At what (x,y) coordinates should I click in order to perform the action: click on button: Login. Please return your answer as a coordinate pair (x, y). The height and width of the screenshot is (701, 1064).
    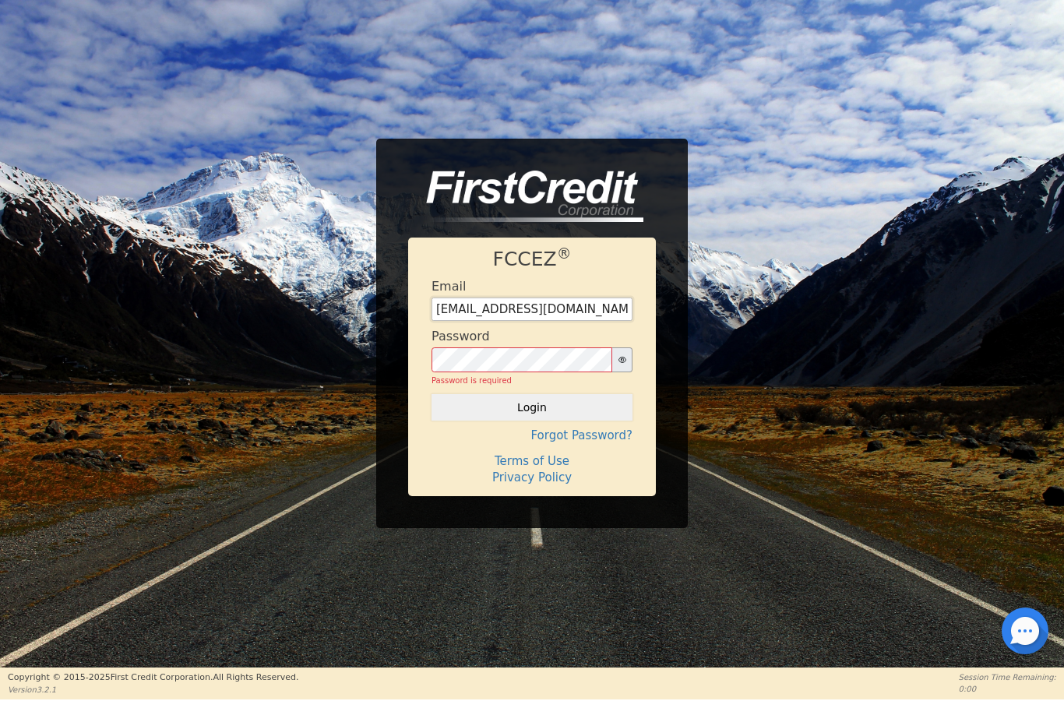
    Looking at the image, I should click on (532, 407).